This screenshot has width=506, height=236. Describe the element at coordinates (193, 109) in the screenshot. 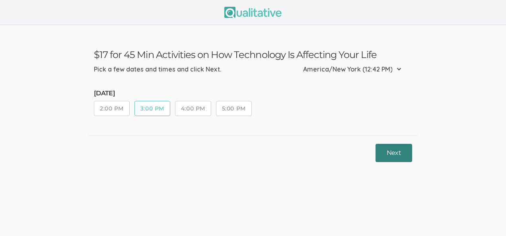

I see `button: 4:00 PM` at that location.